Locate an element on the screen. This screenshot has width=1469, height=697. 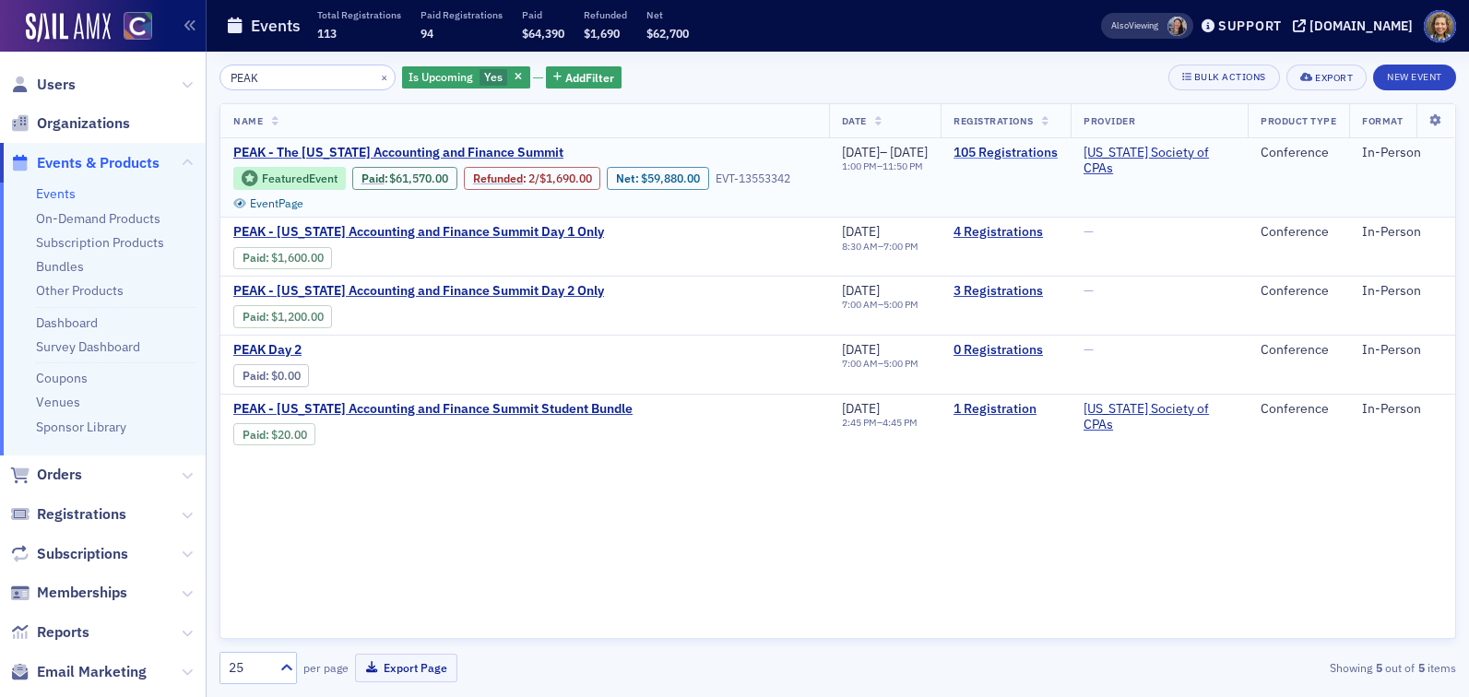
a: Other Products is located at coordinates (79, 291).